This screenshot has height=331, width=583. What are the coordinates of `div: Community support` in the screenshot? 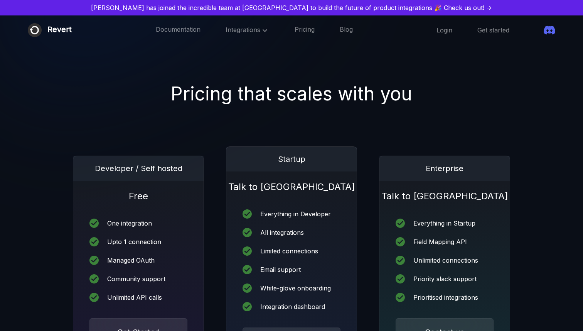 It's located at (136, 279).